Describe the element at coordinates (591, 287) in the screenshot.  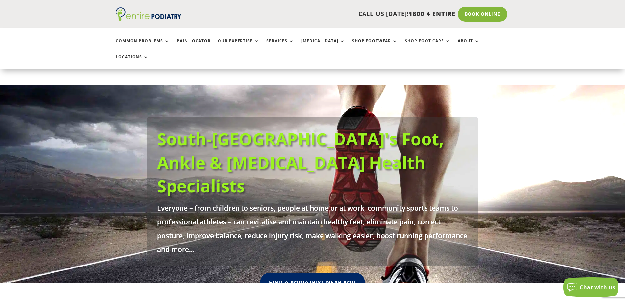
I see `button: Chat with us` at that location.